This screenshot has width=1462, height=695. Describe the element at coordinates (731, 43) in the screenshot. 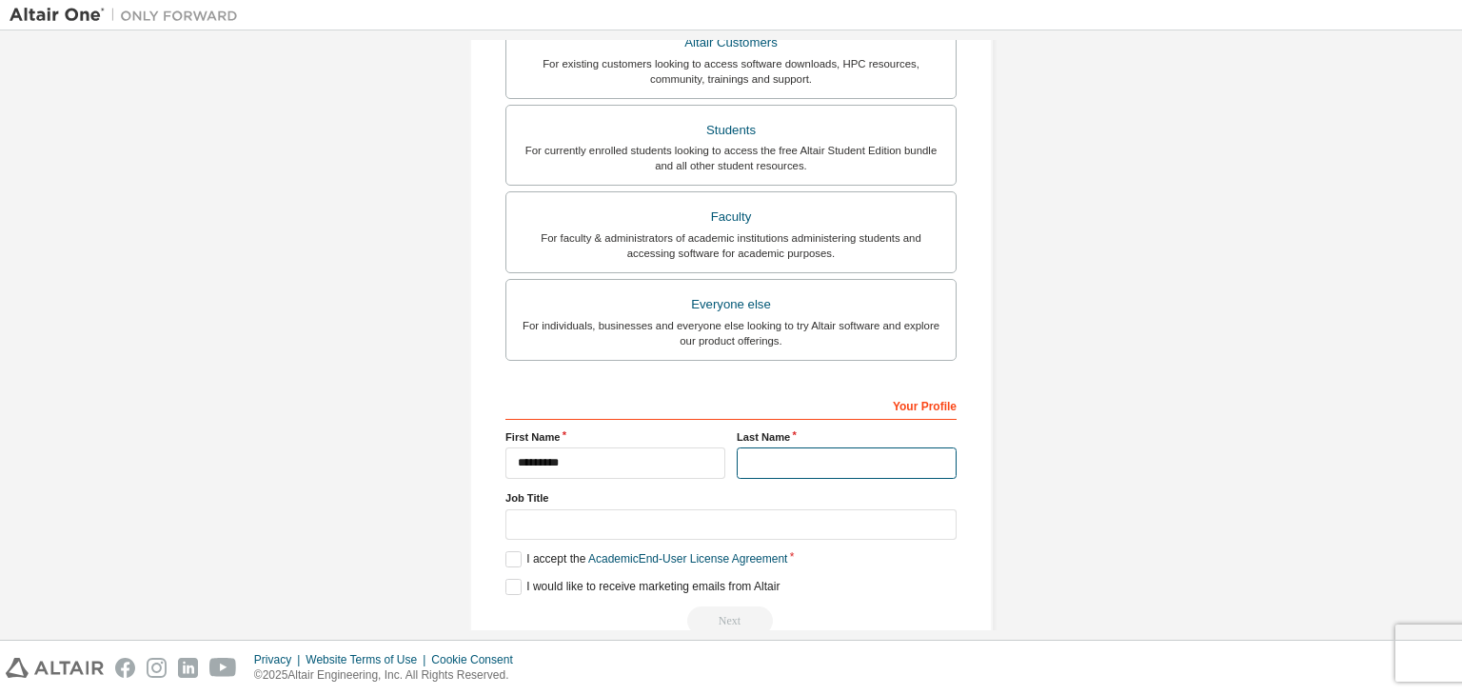

I see `div: Altair Customers` at that location.